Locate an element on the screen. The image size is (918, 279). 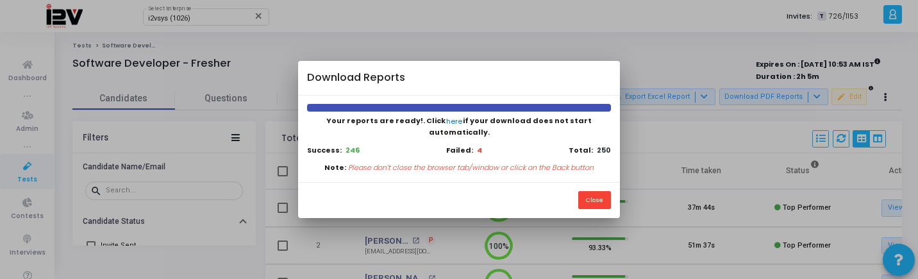
h4: Download Reports is located at coordinates (356, 78).